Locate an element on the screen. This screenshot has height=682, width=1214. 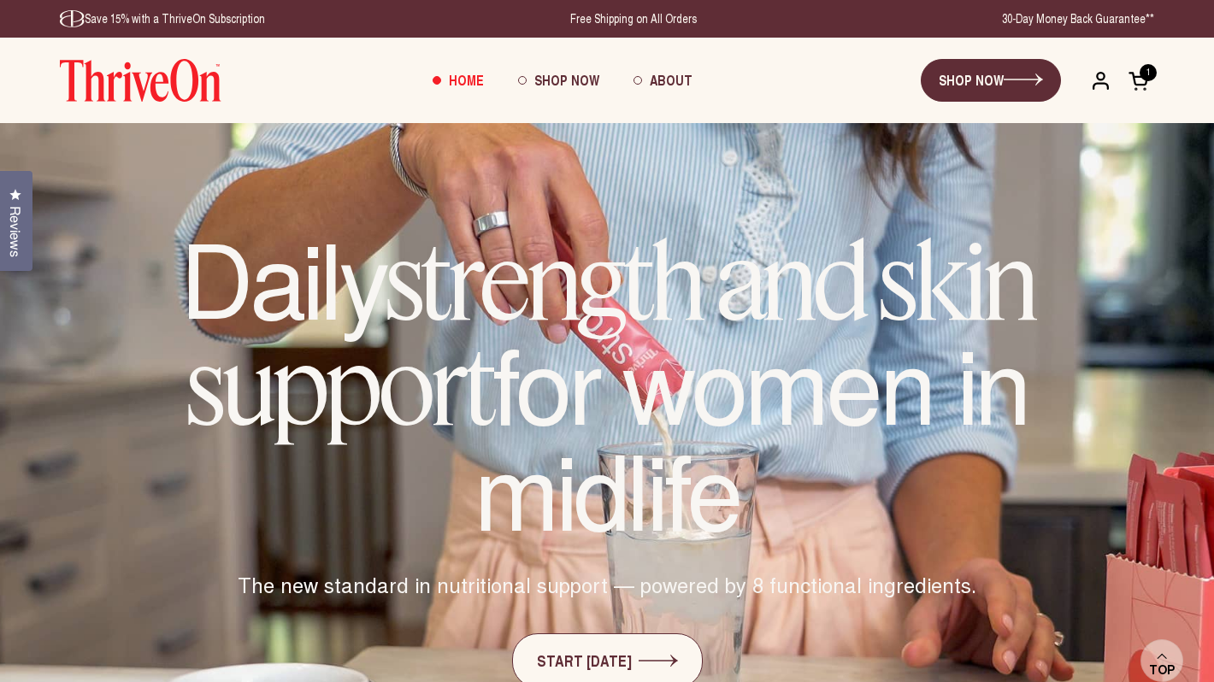
a: About is located at coordinates (662, 80).